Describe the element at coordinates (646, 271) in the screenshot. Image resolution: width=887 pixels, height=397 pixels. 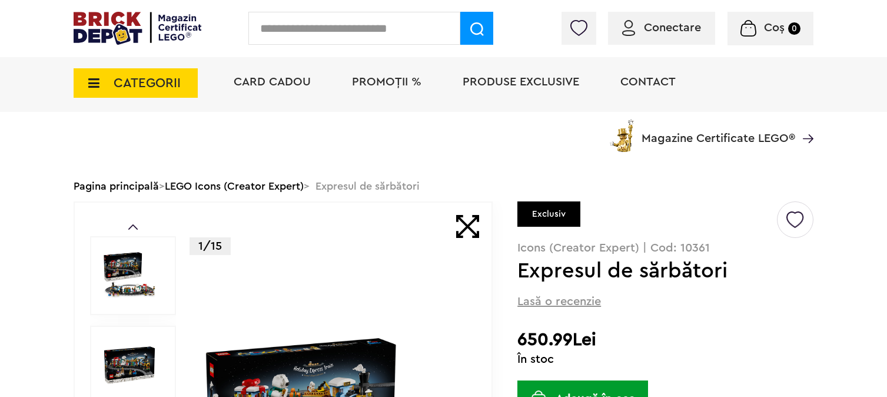
I see `h1: Expresul de sărbători` at that location.